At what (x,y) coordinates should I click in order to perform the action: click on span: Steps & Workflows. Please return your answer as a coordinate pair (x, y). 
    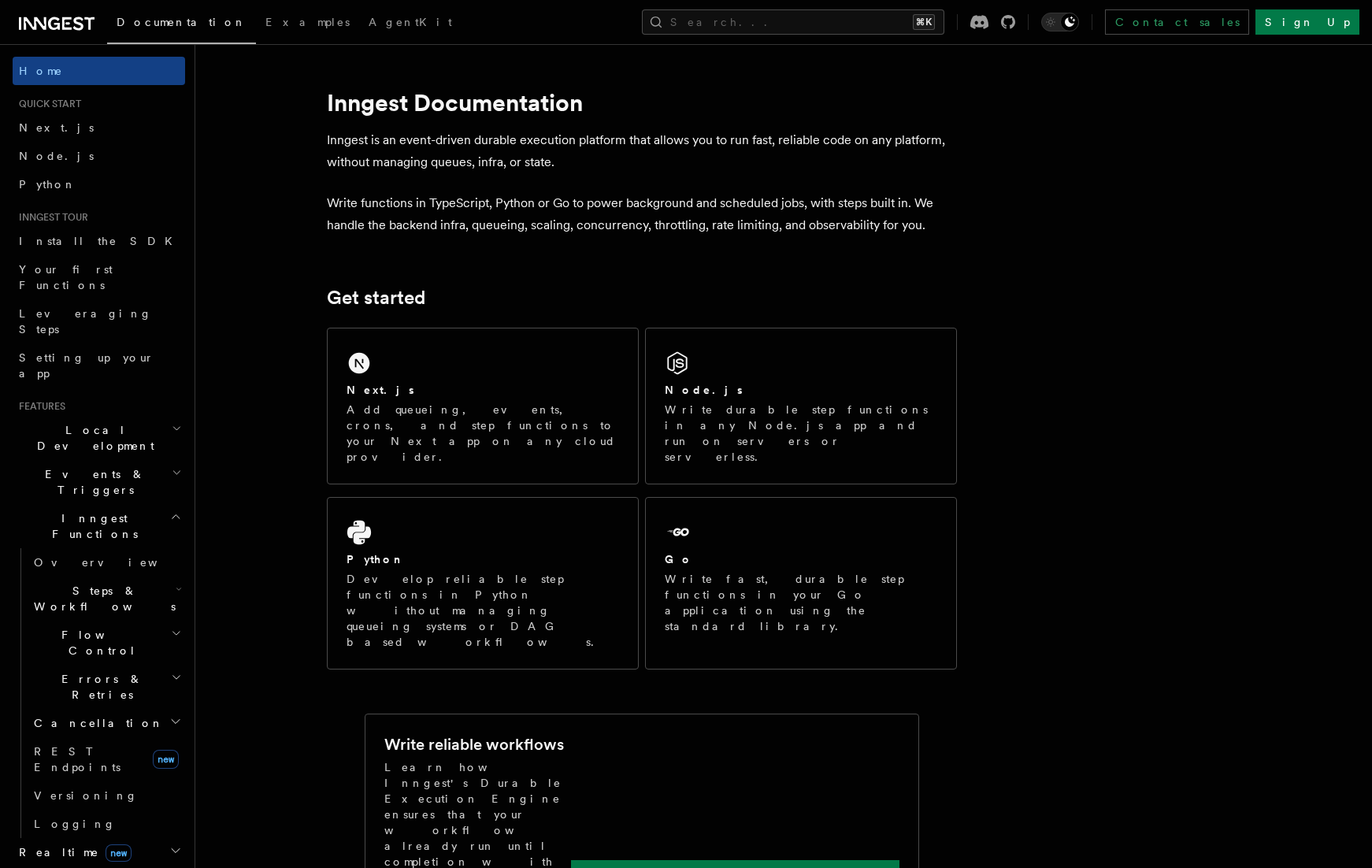
    Looking at the image, I should click on (102, 599).